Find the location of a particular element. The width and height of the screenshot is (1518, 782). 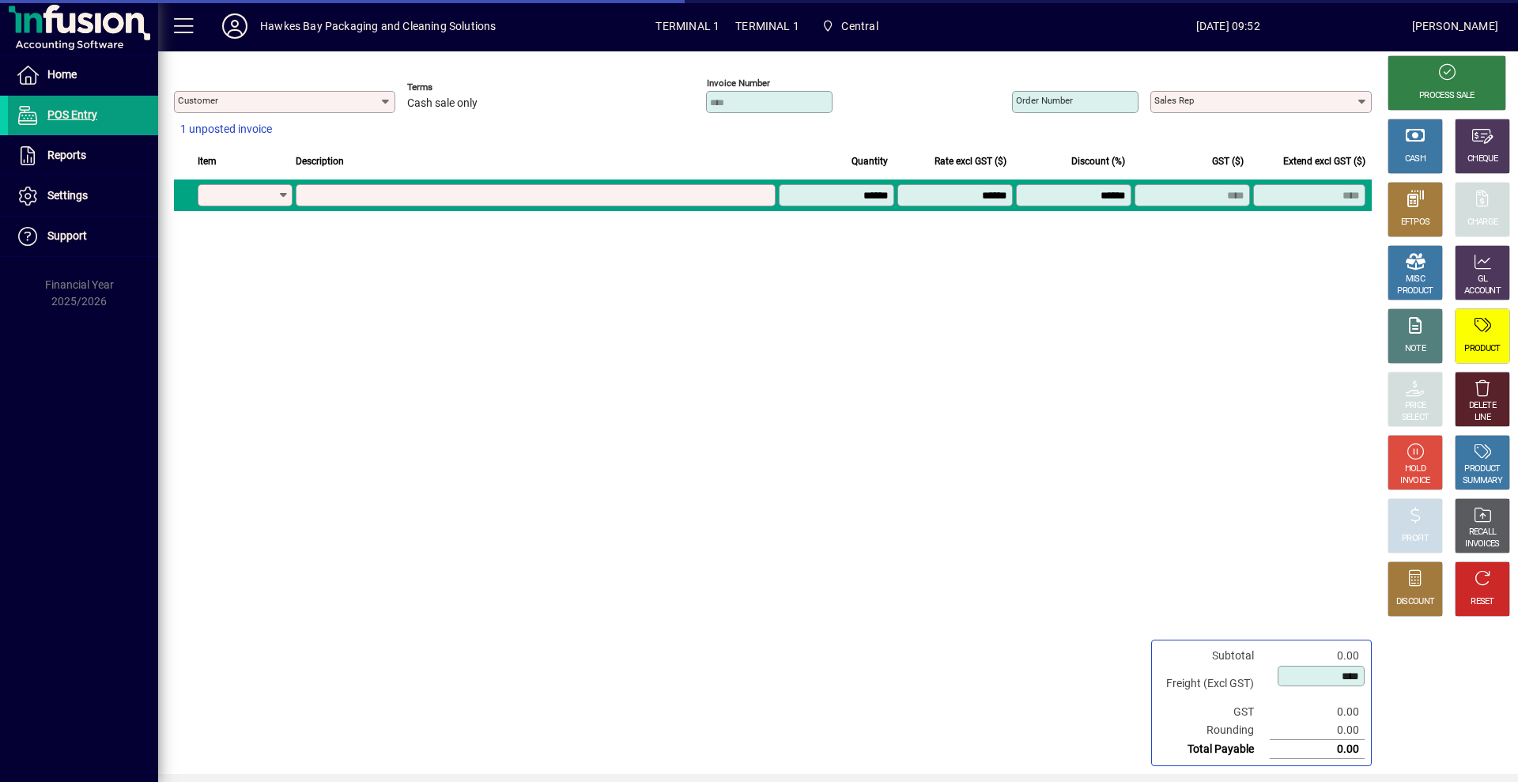

div: PROCESS SALE is located at coordinates (1447, 96).